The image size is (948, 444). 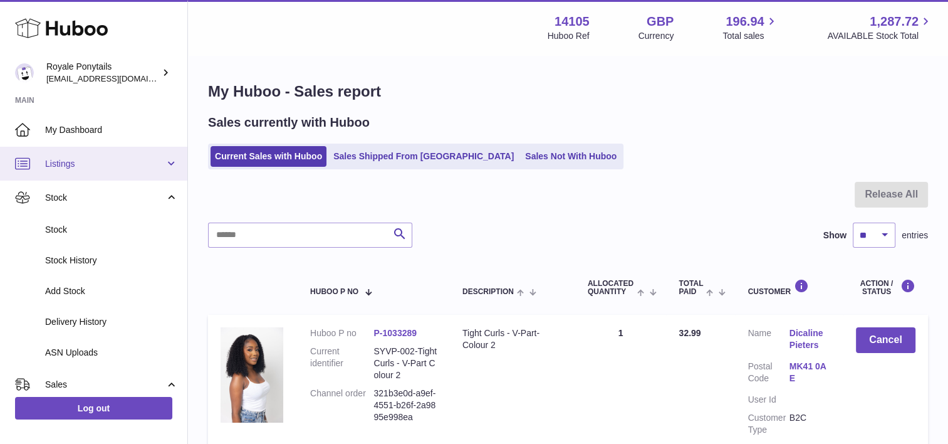 What do you see at coordinates (488, 291) in the screenshot?
I see `span: Description` at bounding box center [488, 291].